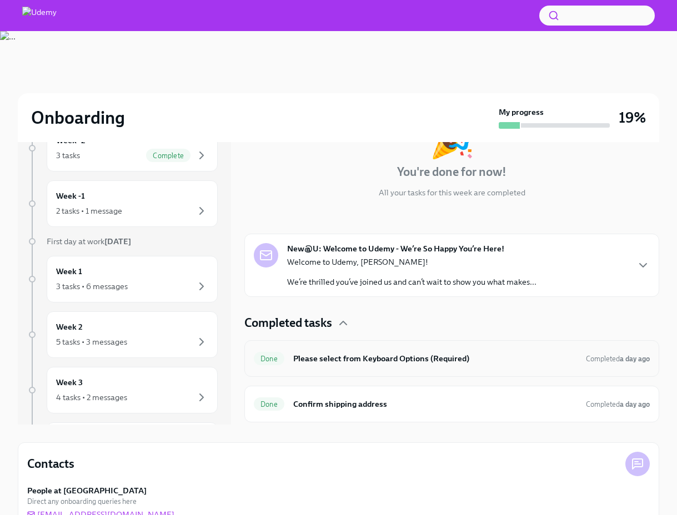 This screenshot has height=515, width=677. What do you see at coordinates (452, 323) in the screenshot?
I see `div: Completed tasks` at bounding box center [452, 323].